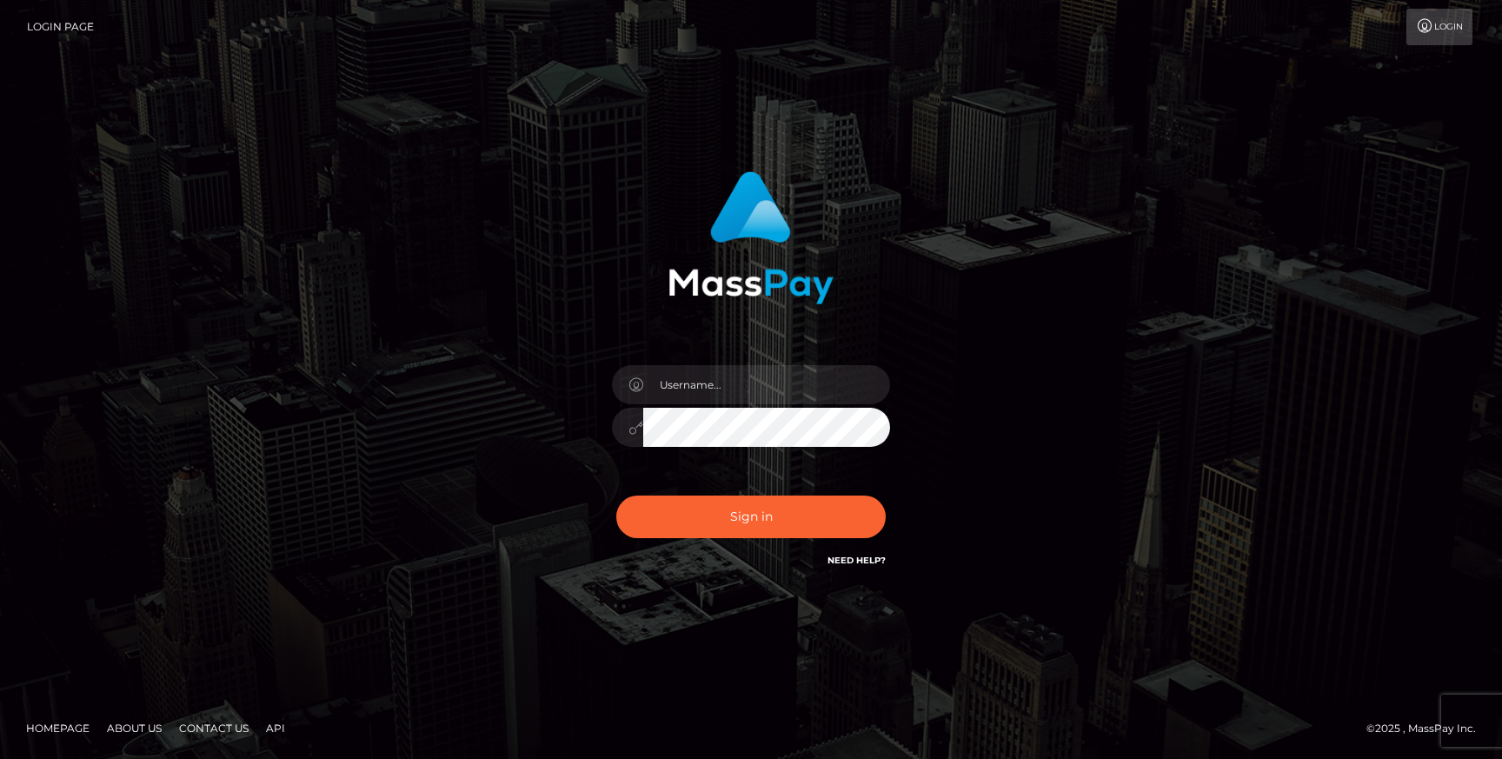  What do you see at coordinates (57, 727) in the screenshot?
I see `a: Homepage` at bounding box center [57, 727].